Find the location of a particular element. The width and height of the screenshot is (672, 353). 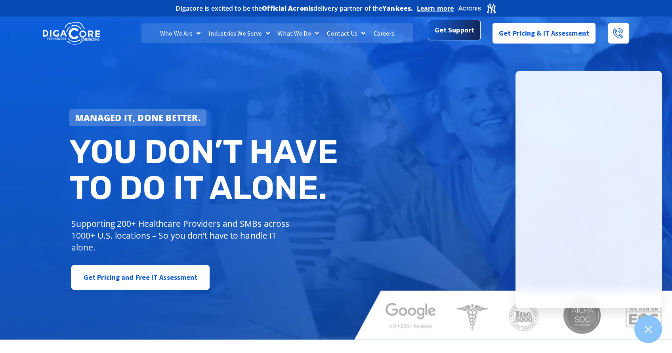

a: Industries We Serve is located at coordinates (239, 33).